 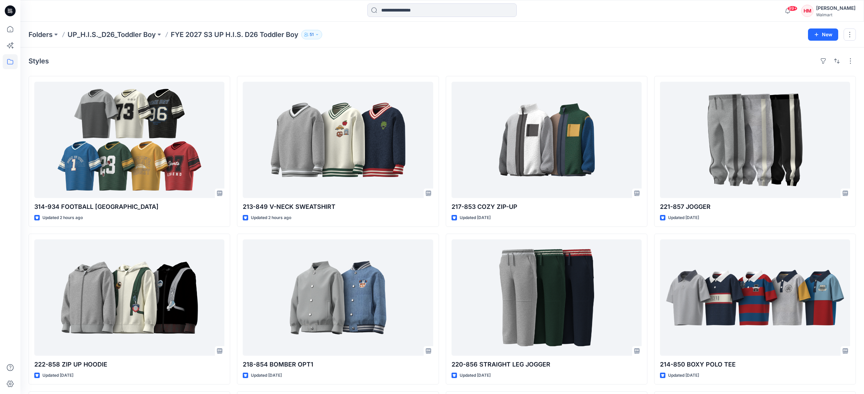 I want to click on button: New, so click(x=823, y=35).